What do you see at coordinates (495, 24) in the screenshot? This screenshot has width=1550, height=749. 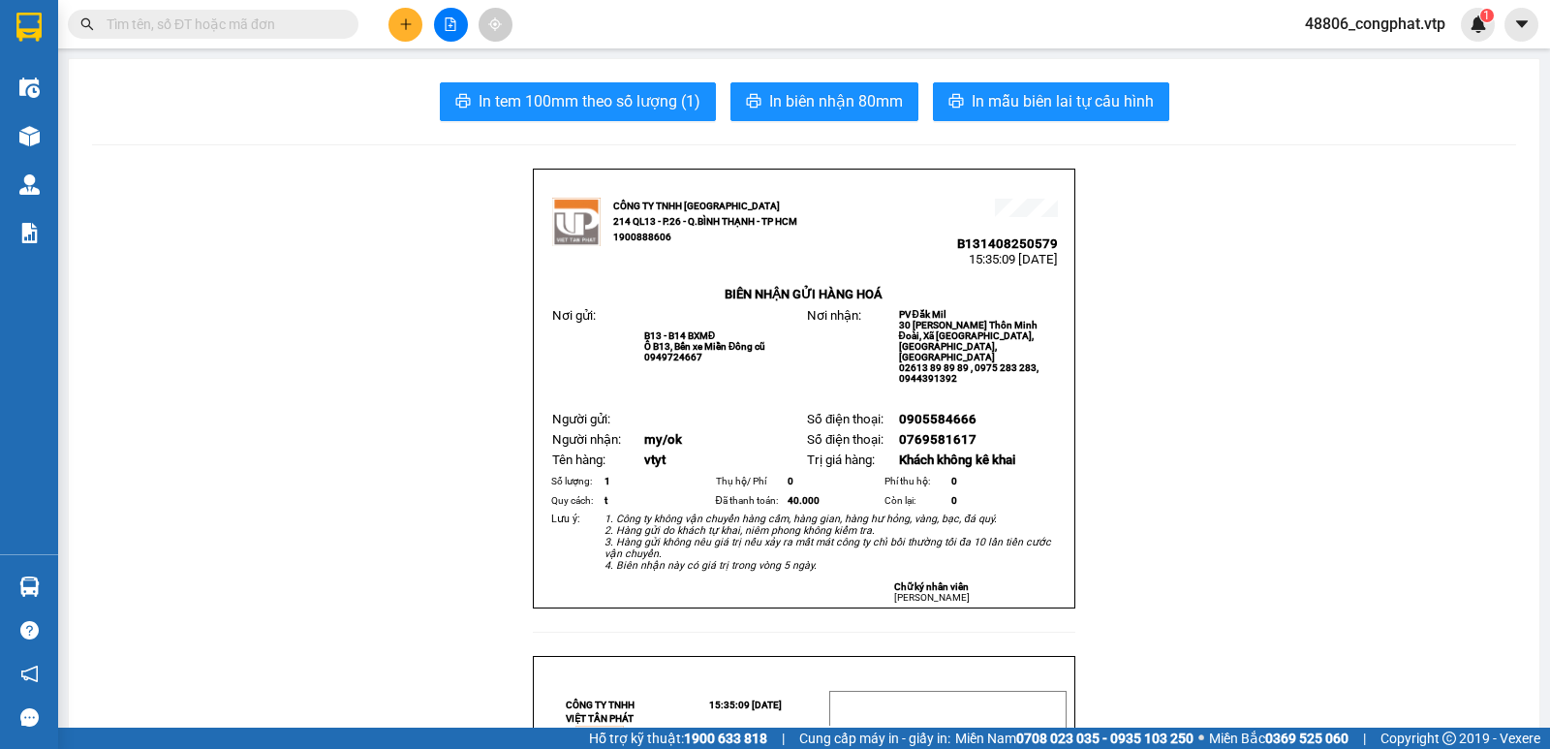 I see `span: aim` at bounding box center [495, 24].